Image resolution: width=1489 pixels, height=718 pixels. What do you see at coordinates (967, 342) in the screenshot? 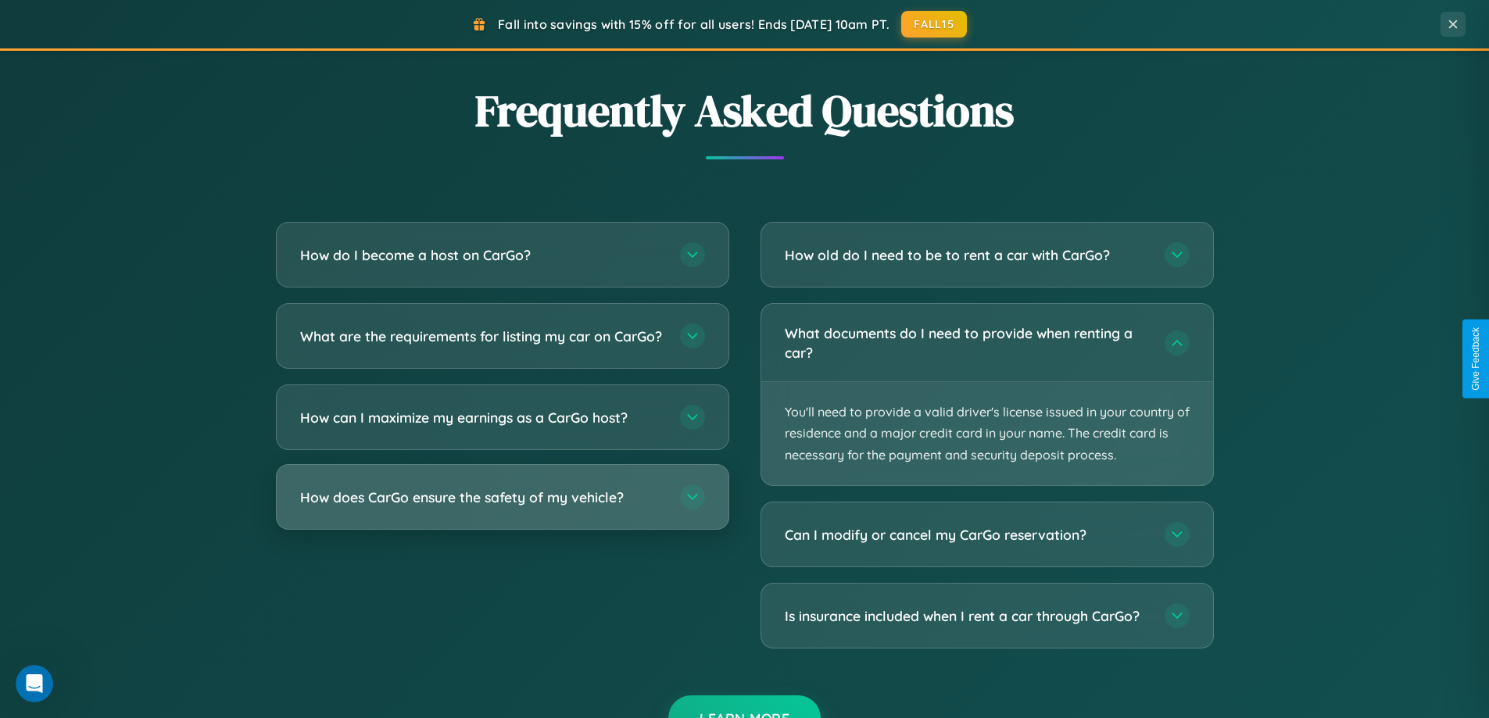
I see `h3: What documents do I need to provide when renting a car?` at bounding box center [967, 342].